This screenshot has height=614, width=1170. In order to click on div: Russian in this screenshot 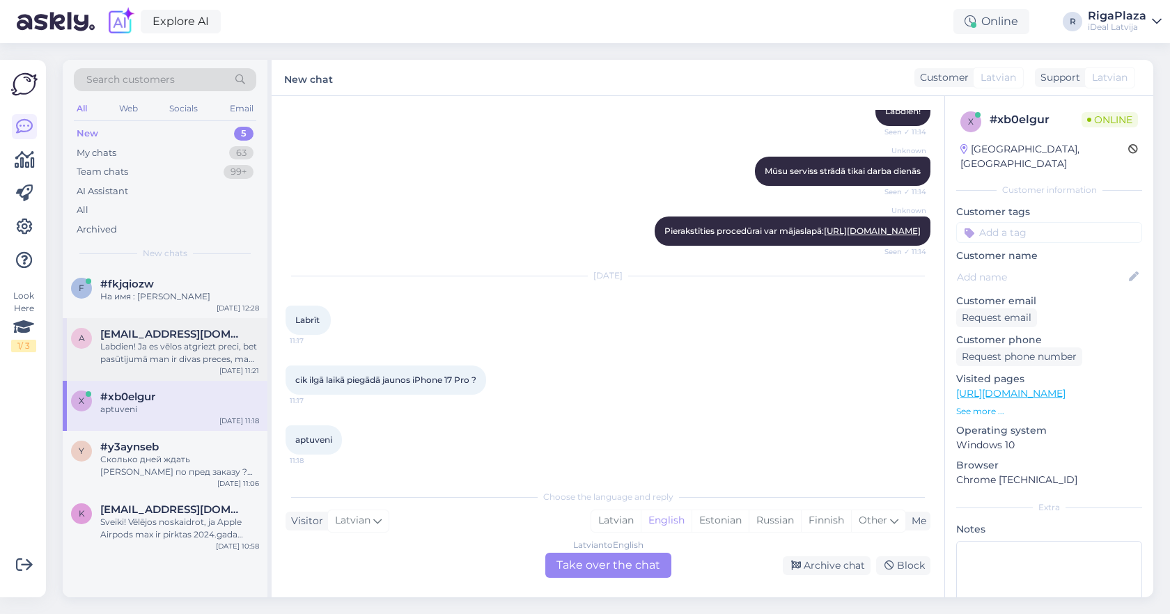, I will do `click(775, 521)`.